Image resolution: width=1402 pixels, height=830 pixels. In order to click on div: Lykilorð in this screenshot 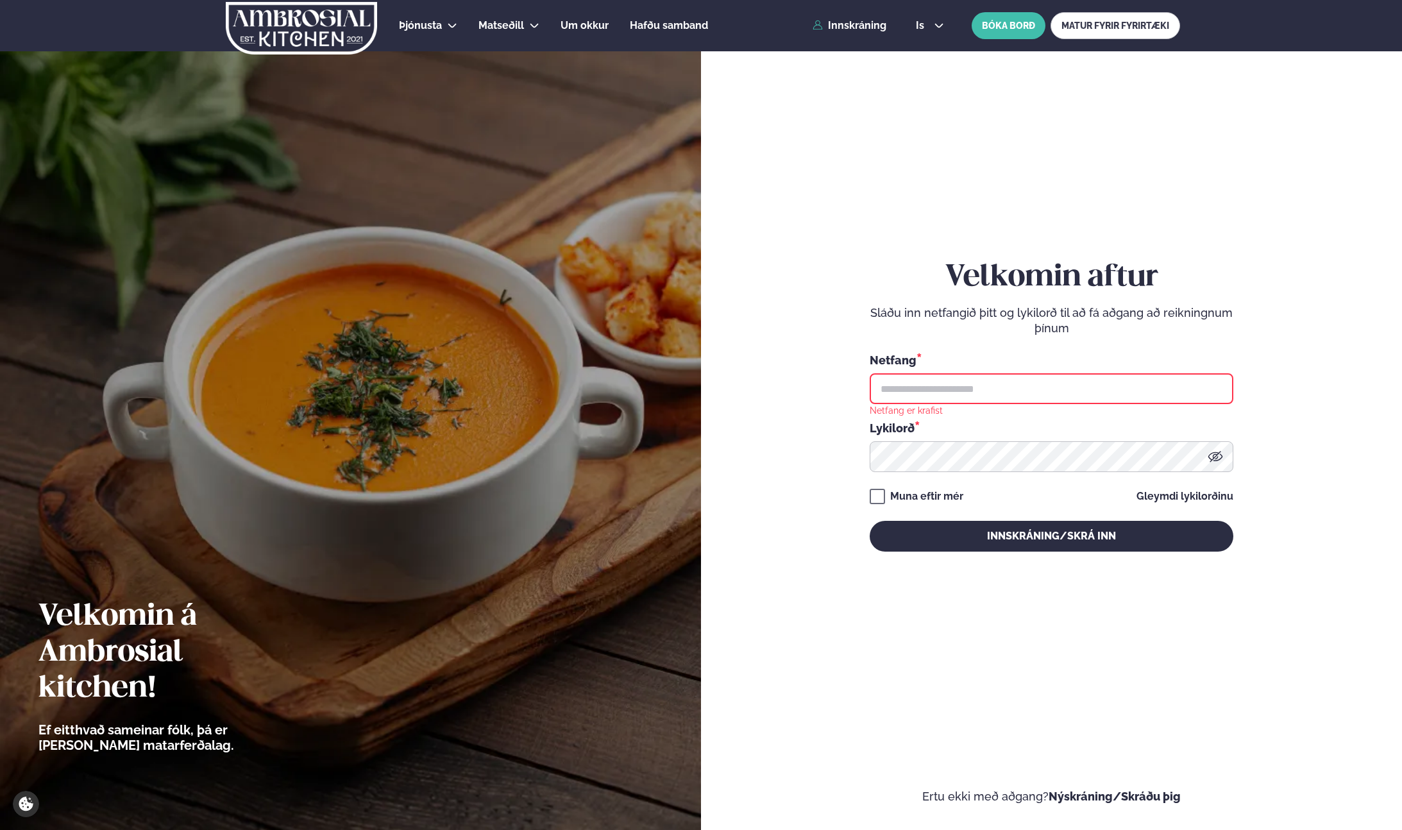, I will do `click(1051, 428)`.